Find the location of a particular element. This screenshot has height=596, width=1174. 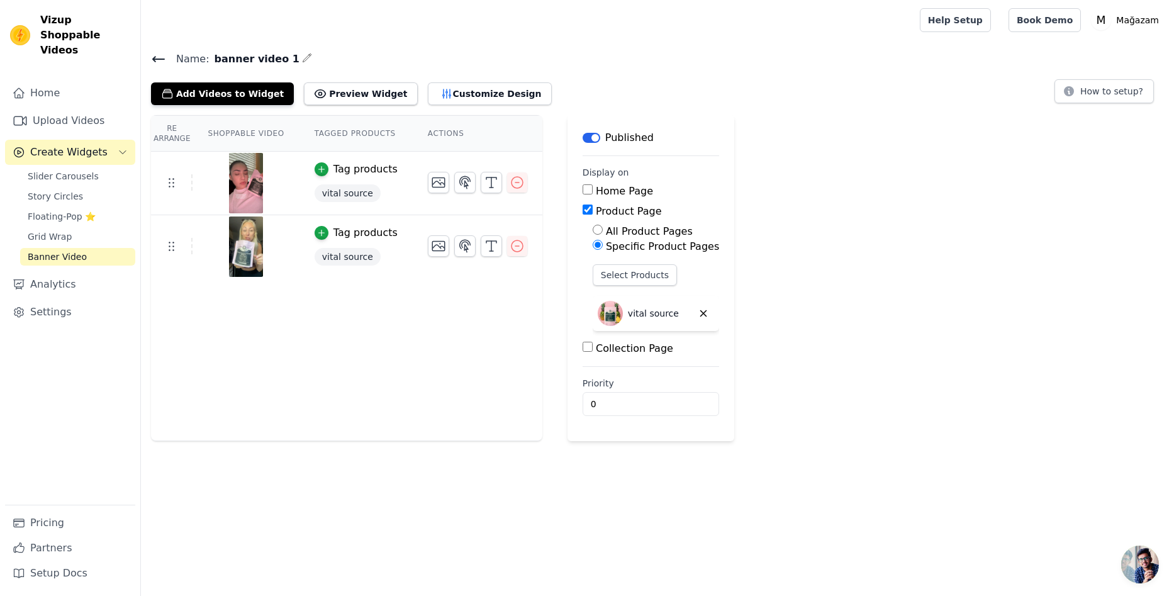

button: Customize Design is located at coordinates (489, 94).